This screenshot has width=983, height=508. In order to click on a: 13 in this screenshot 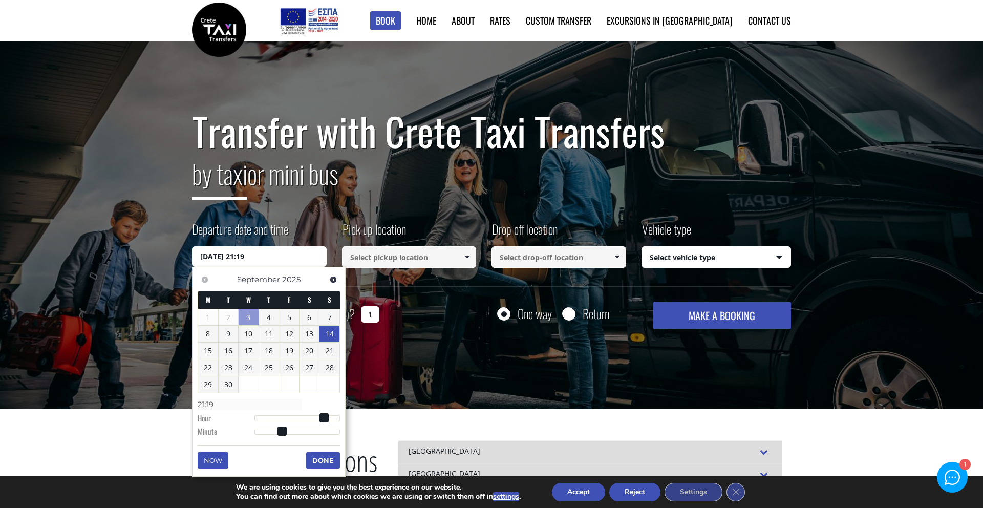, I will do `click(309, 334)`.